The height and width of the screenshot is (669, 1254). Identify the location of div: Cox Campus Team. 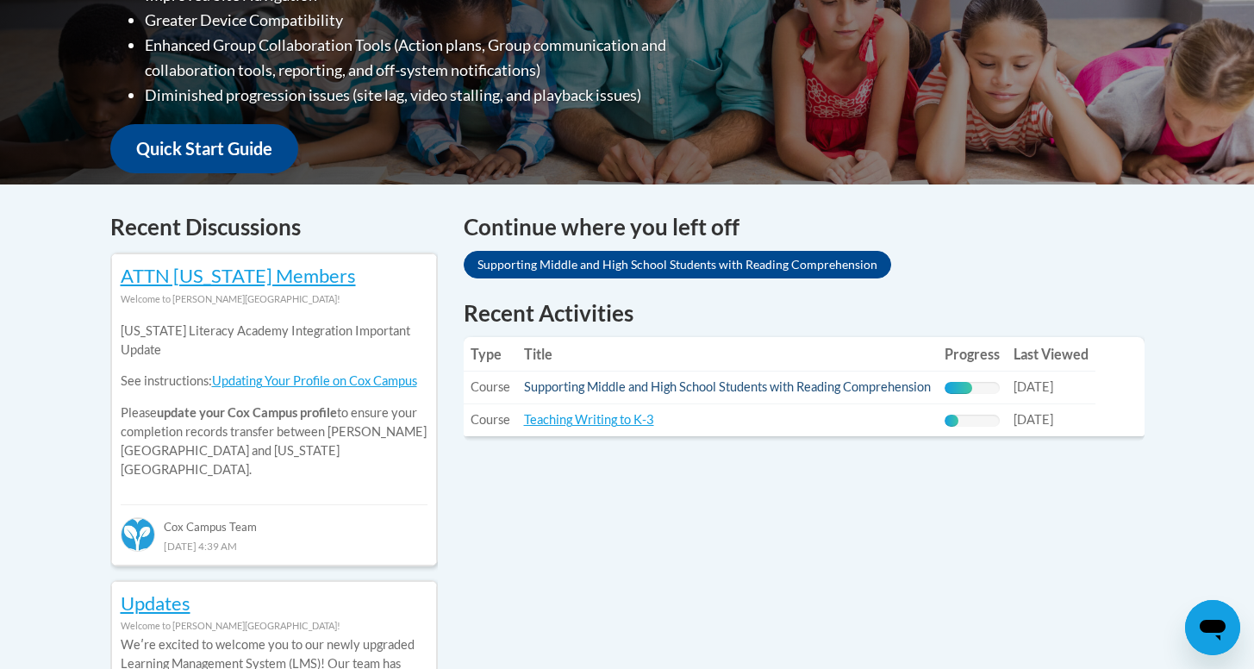
(274, 520).